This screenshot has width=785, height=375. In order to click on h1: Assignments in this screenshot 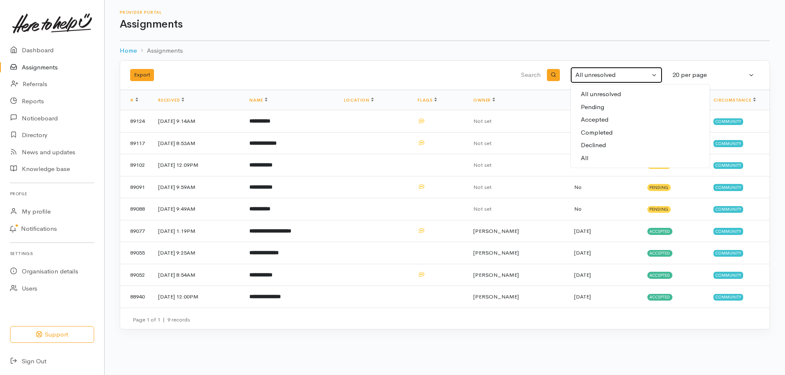, I will do `click(445, 24)`.